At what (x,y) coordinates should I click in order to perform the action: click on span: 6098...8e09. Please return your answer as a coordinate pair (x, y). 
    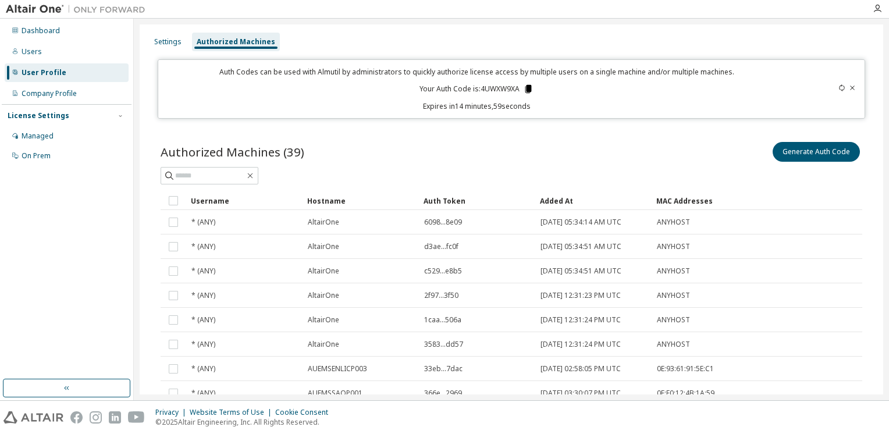
    Looking at the image, I should click on (443, 222).